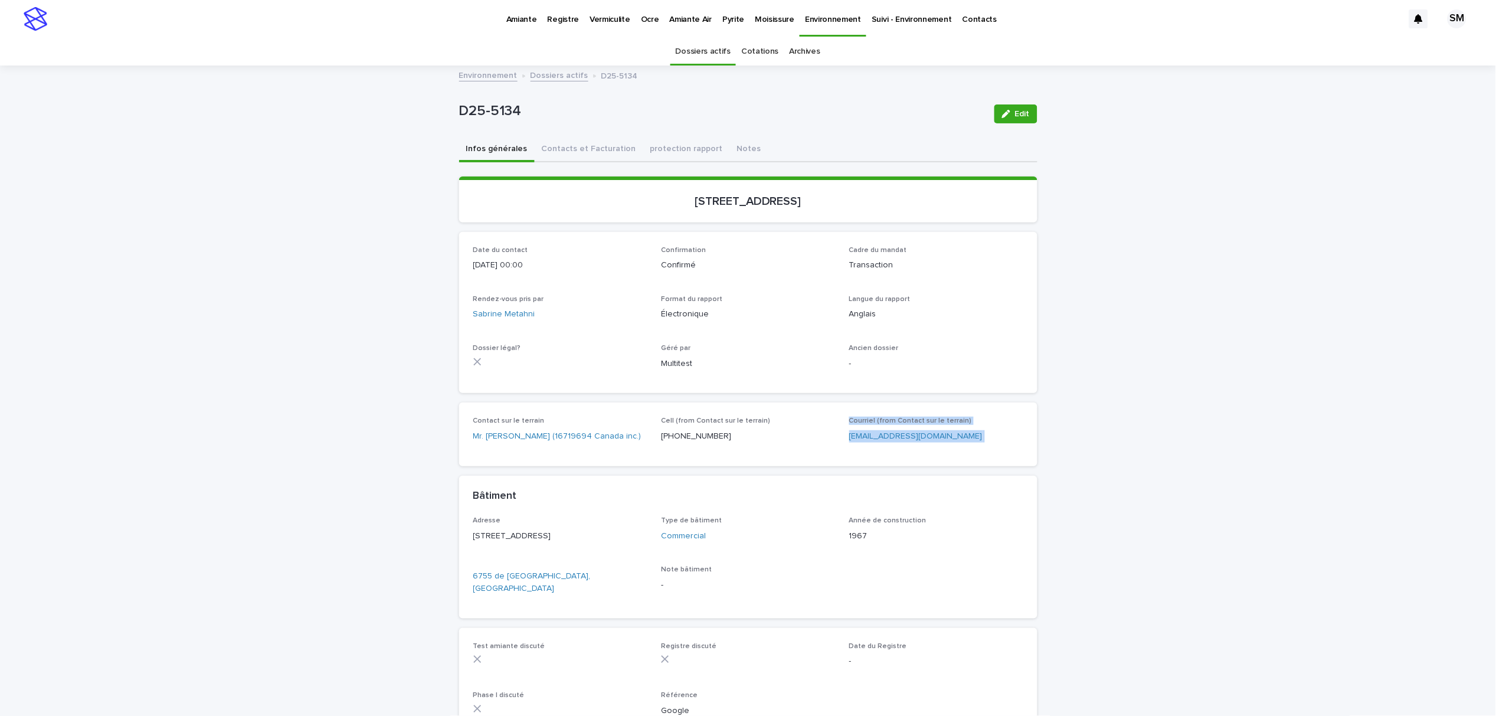  Describe the element at coordinates (509, 299) in the screenshot. I see `span: Rendez-vous pris par` at that location.